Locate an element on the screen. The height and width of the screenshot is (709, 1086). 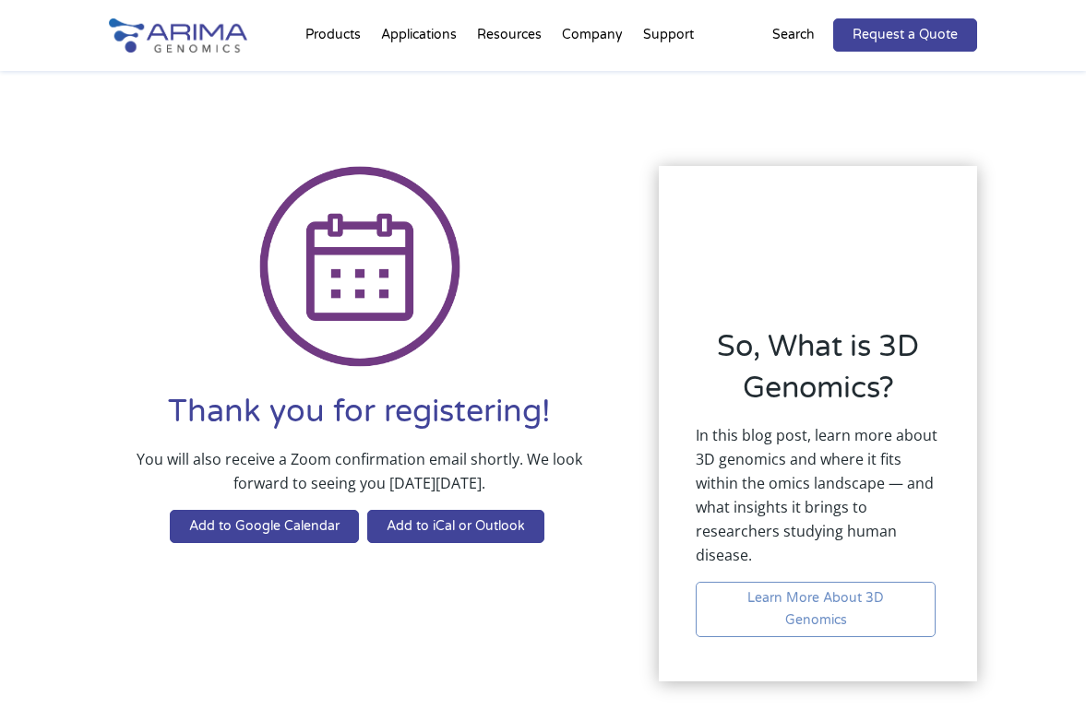
a: Add to Google Calendar is located at coordinates (264, 527).